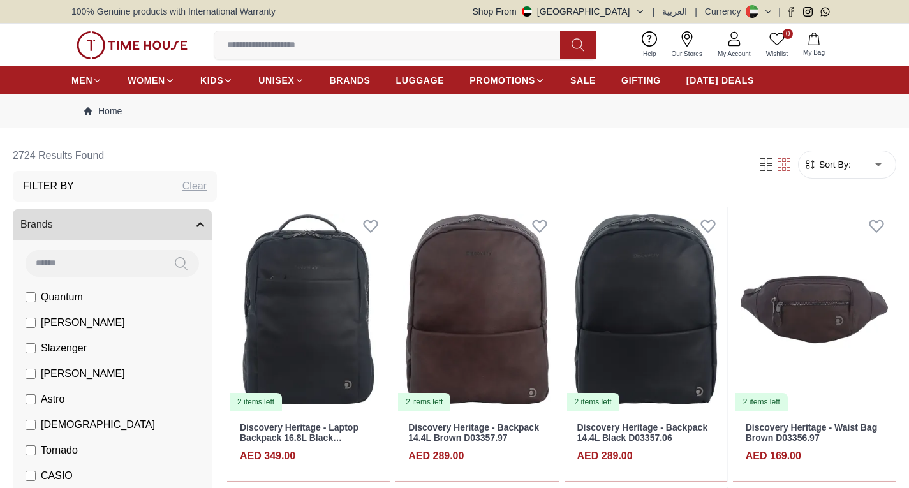 This screenshot has width=909, height=488. Describe the element at coordinates (777, 54) in the screenshot. I see `span: Wishlist` at that location.